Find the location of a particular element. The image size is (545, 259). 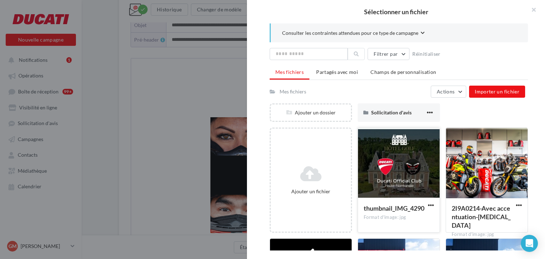

button: Importer un fichier is located at coordinates (497, 92).